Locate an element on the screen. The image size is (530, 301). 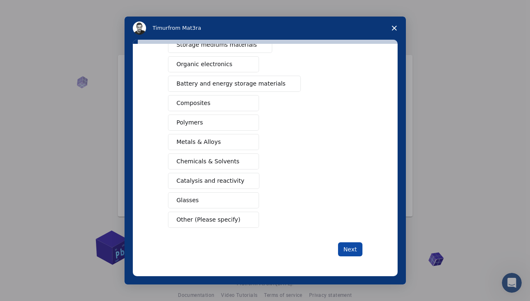
button: Metals & Alloys is located at coordinates (214, 142).